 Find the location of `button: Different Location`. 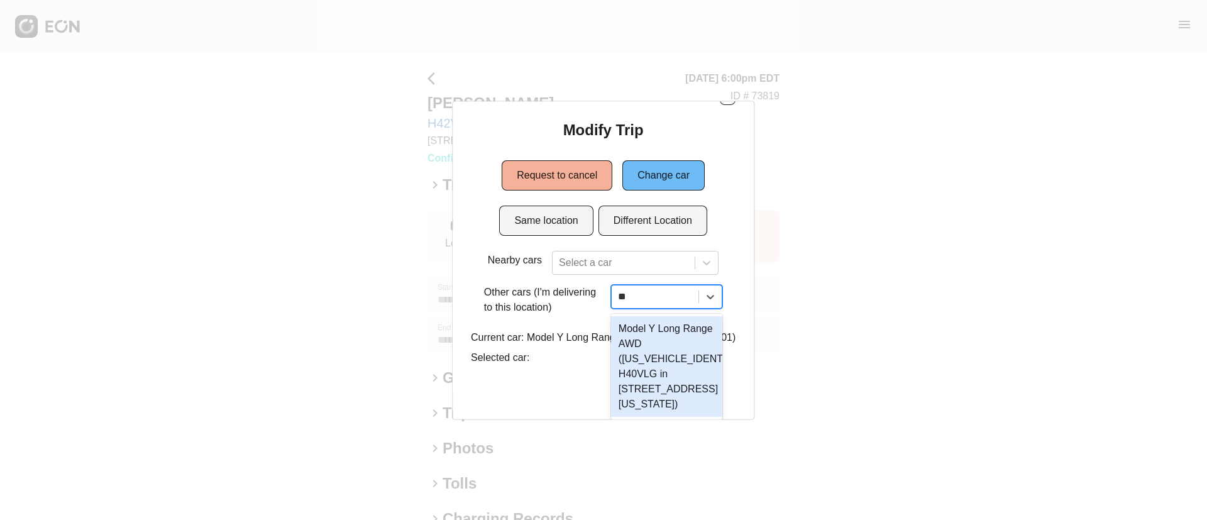

button: Different Location is located at coordinates (653, 220).